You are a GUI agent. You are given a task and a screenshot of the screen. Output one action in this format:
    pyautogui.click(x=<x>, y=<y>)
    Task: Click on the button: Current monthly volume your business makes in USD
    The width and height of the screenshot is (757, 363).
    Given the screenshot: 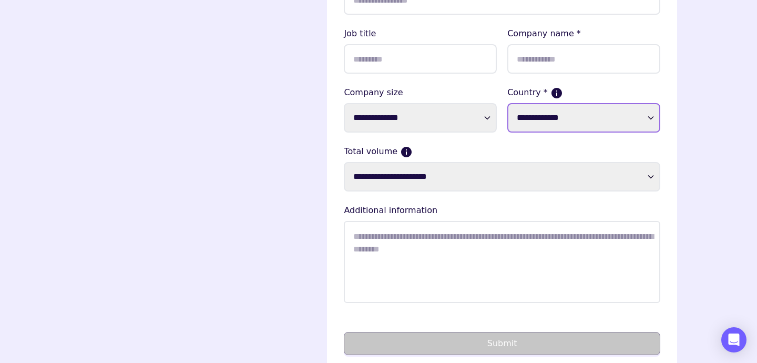 What is the action you would take?
    pyautogui.click(x=406, y=152)
    